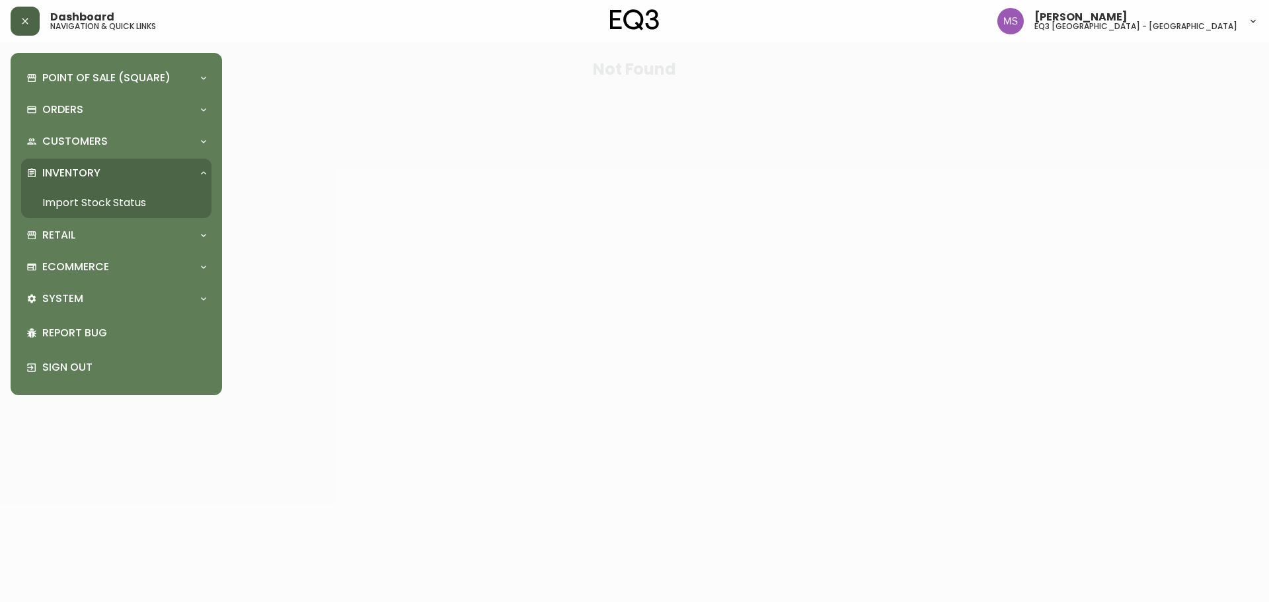 The height and width of the screenshot is (602, 1269). What do you see at coordinates (75, 267) in the screenshot?
I see `p: Ecommerce` at bounding box center [75, 267].